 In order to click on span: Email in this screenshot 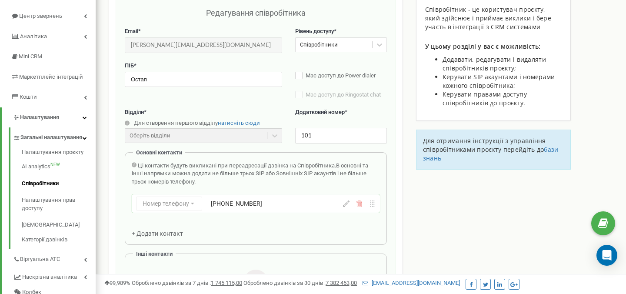, I will do `click(131, 31)`.